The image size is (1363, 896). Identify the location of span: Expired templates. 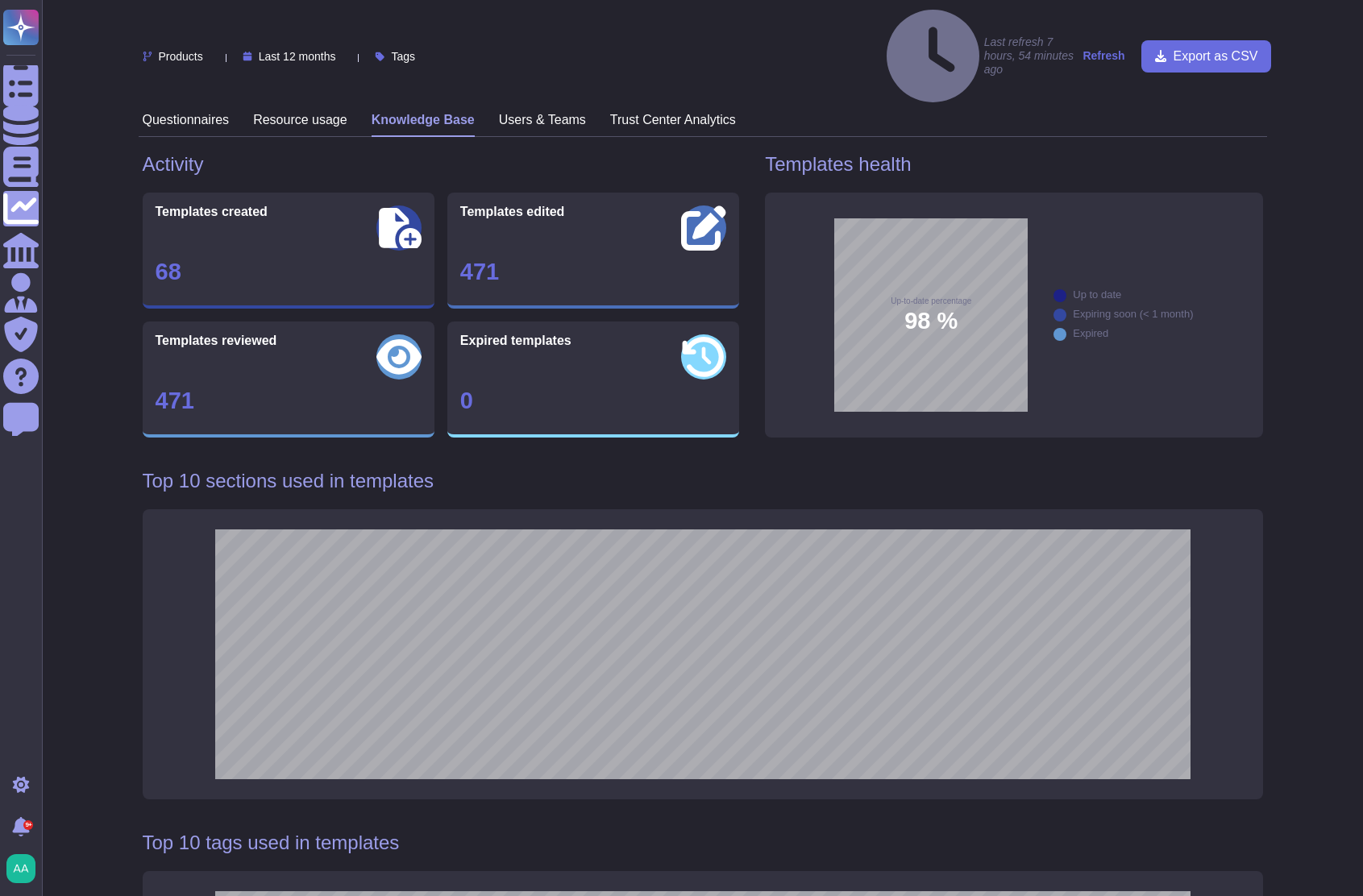
(515, 341).